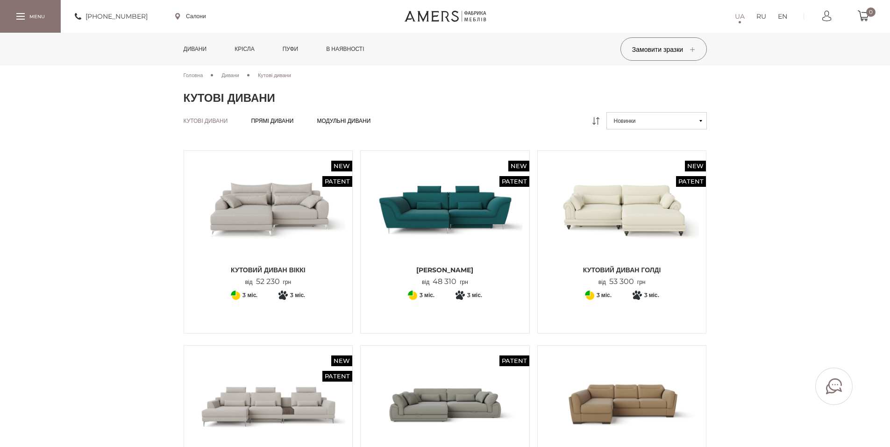 The width and height of the screenshot is (890, 447). I want to click on span: Кутовий диван ВІККІ, so click(268, 270).